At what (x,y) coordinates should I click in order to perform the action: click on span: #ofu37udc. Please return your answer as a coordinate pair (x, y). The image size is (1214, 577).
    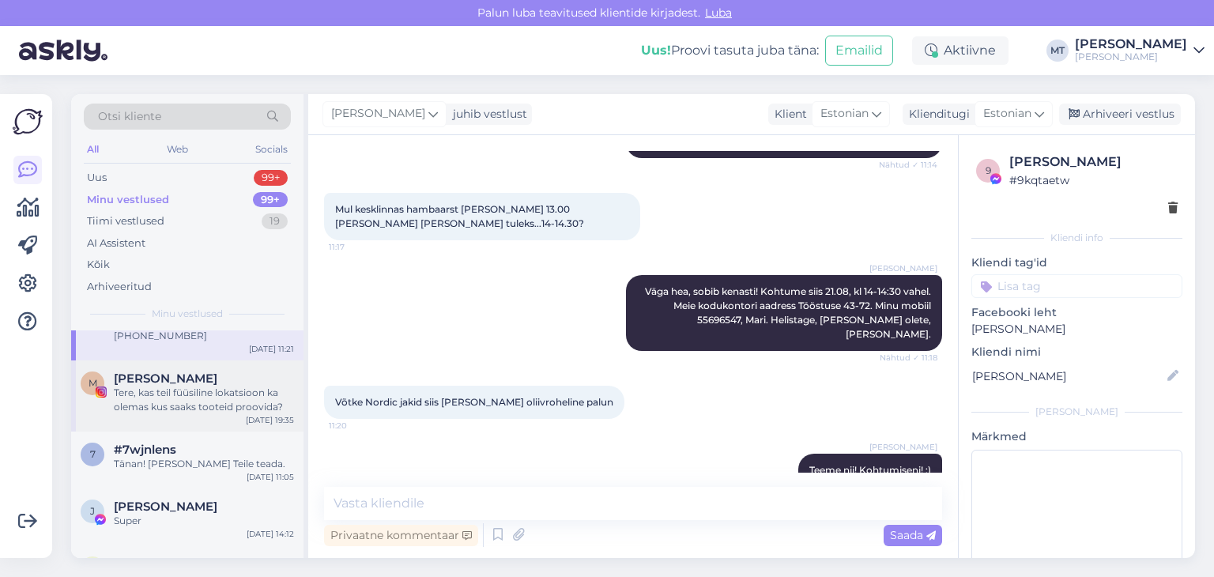
    Looking at the image, I should click on (147, 564).